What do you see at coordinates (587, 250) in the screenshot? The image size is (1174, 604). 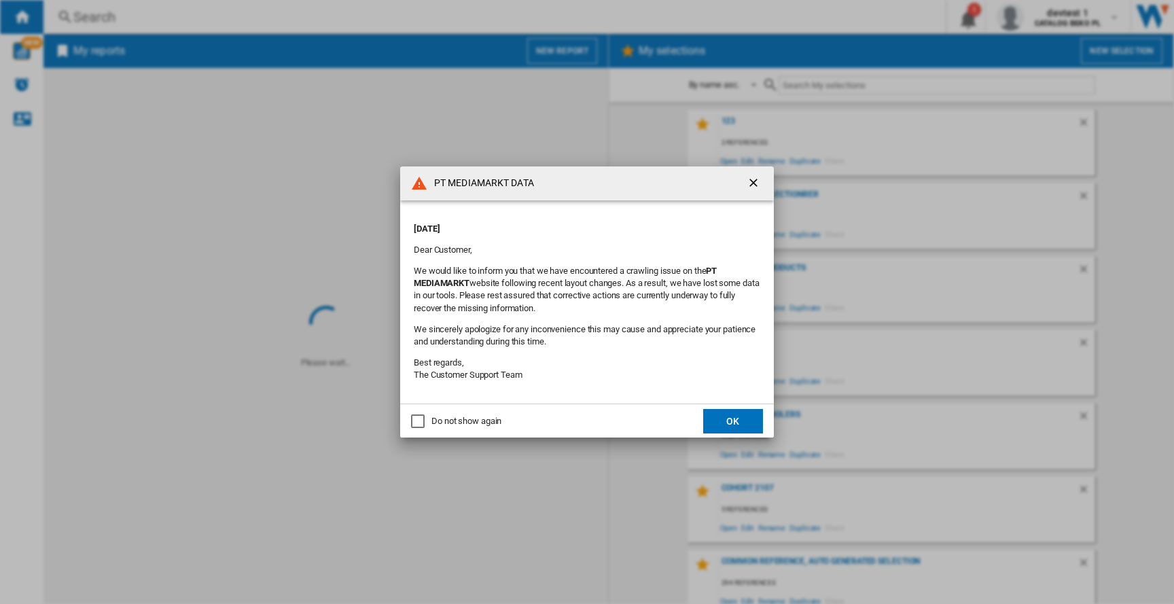 I see `p: Dear Customer,` at bounding box center [587, 250].